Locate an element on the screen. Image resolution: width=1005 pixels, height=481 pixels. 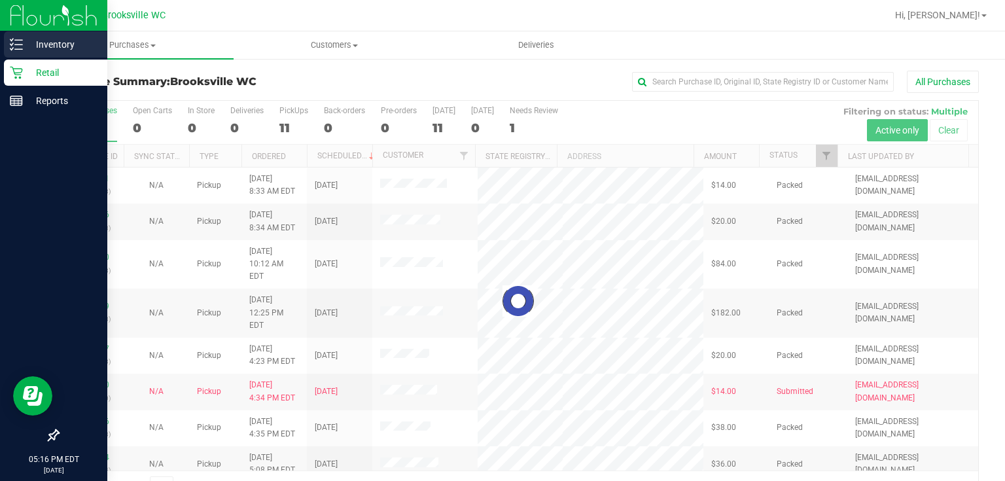
span: Deliveries is located at coordinates (536, 45).